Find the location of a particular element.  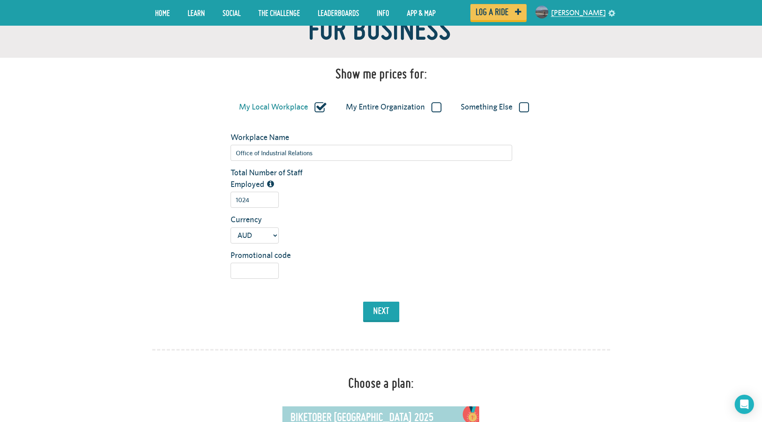

label: Total Number of Staff Employed is located at coordinates (273, 178).